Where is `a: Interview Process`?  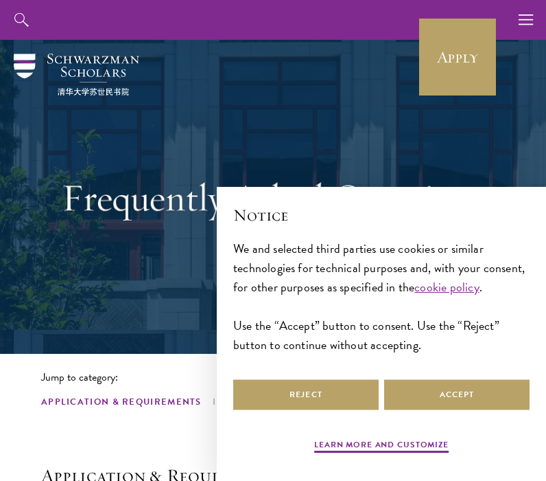
a: Interview Process is located at coordinates (266, 402).